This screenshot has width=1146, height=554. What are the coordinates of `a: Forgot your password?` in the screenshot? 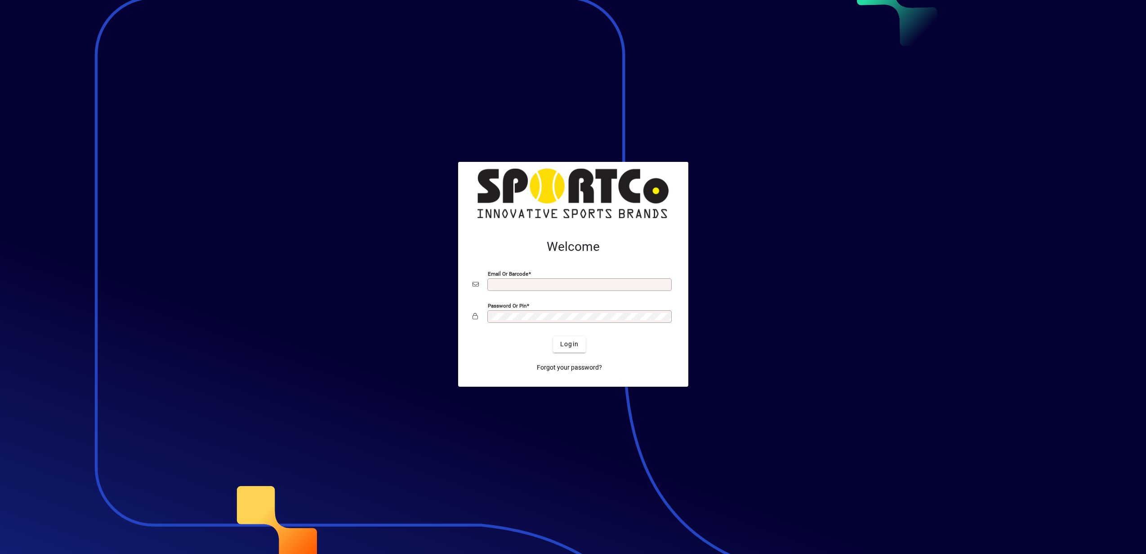 It's located at (569, 368).